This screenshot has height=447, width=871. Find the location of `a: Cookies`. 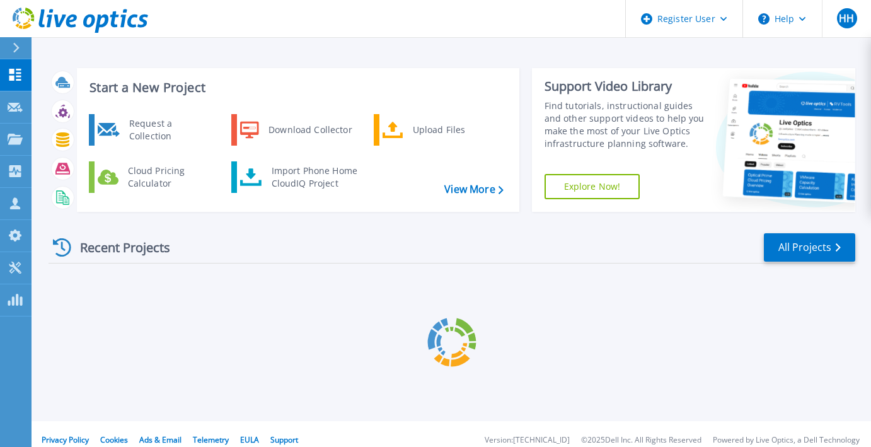

a: Cookies is located at coordinates (114, 439).